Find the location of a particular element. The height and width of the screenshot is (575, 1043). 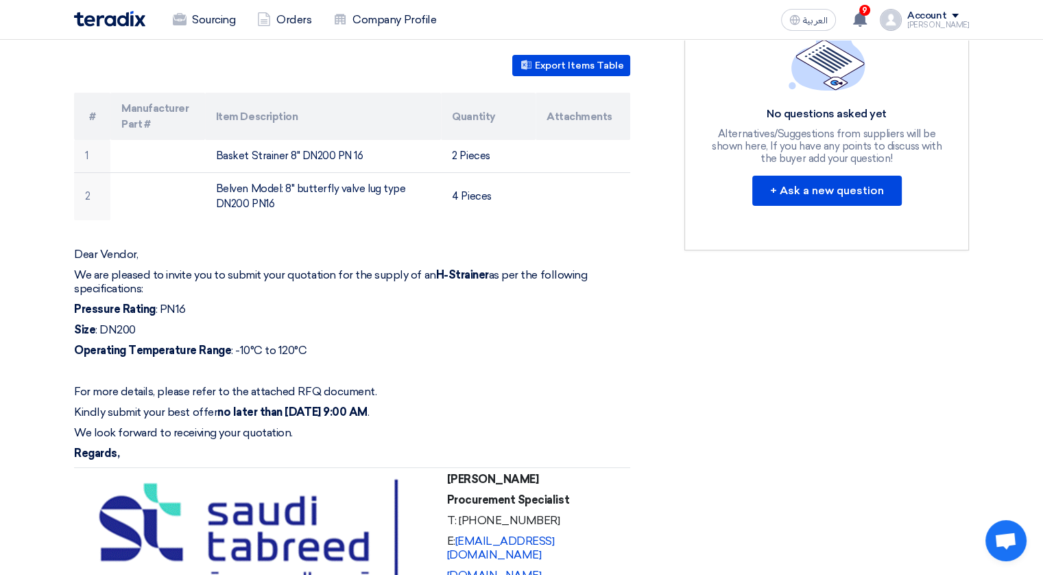

p: : DN200 is located at coordinates (352, 330).